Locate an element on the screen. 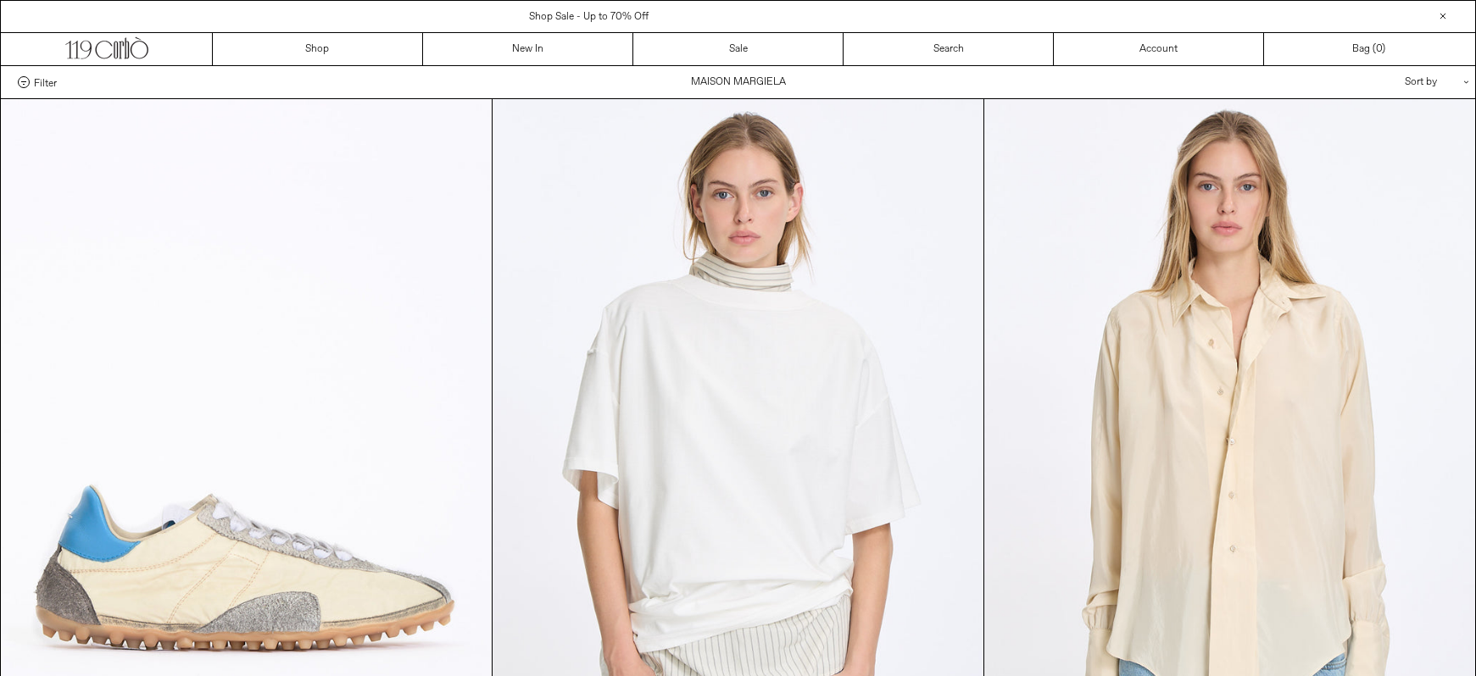 The height and width of the screenshot is (676, 1476). a: Shop is located at coordinates (318, 49).